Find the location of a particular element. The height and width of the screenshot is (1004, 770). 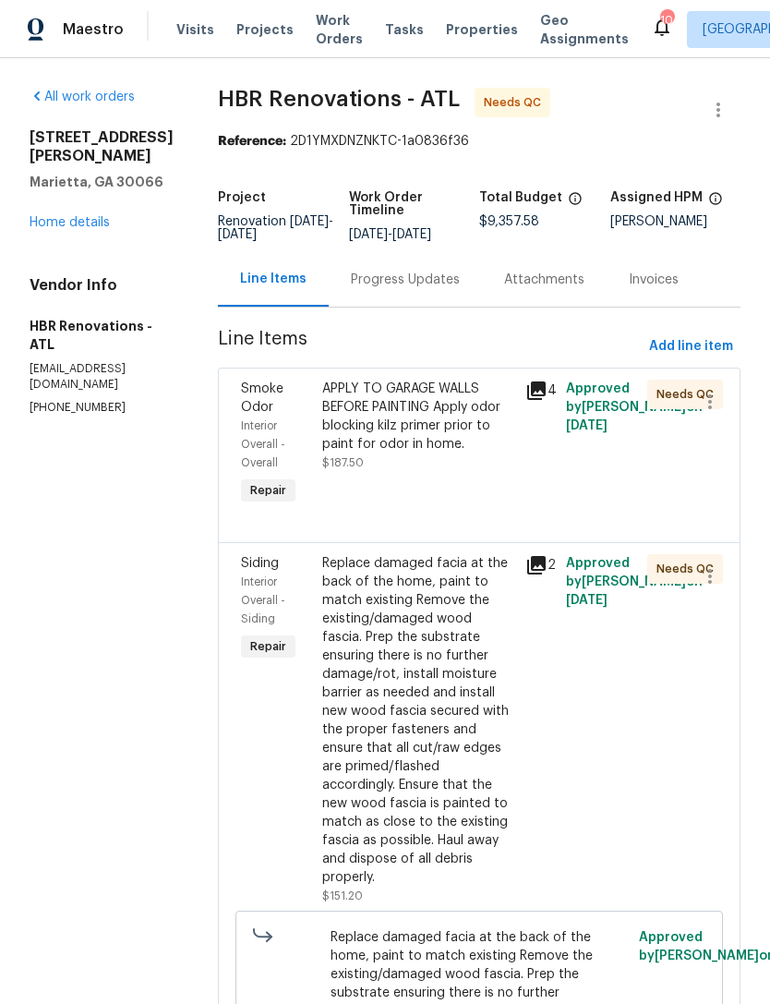

div: Attachments is located at coordinates (544, 280).